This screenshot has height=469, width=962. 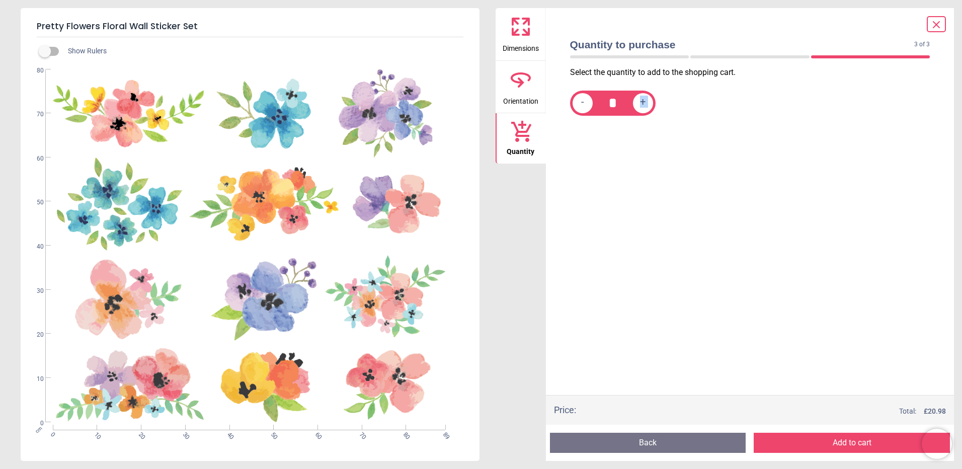 What do you see at coordinates (250, 27) in the screenshot?
I see `h5: Pretty Flowers Floral Wall Sticker Set` at bounding box center [250, 27].